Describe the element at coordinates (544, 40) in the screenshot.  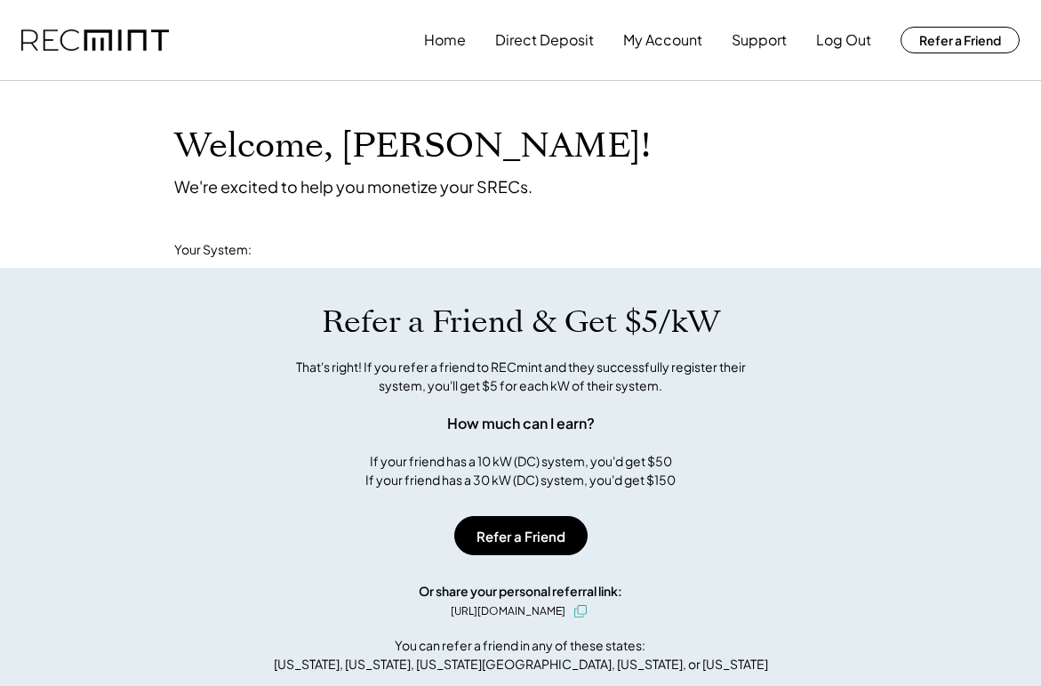
I see `button: Direct Deposit` at that location.